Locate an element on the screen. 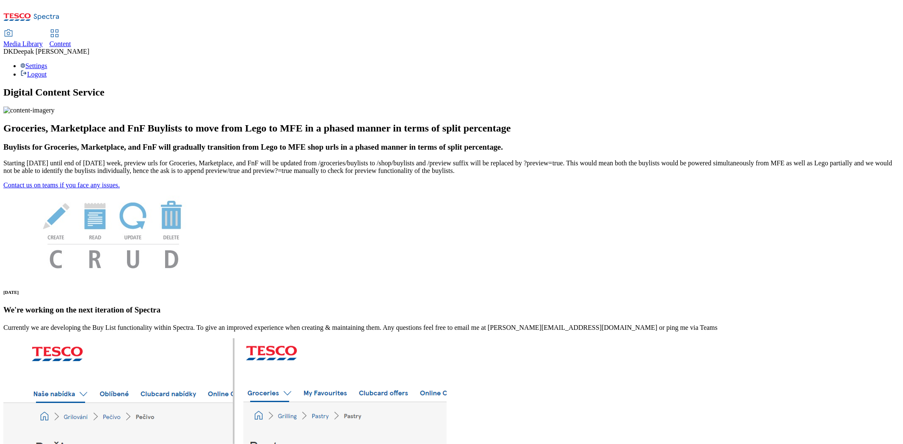 The height and width of the screenshot is (444, 903). h3: We're working on the next iteration of Spectra is located at coordinates (451, 310).